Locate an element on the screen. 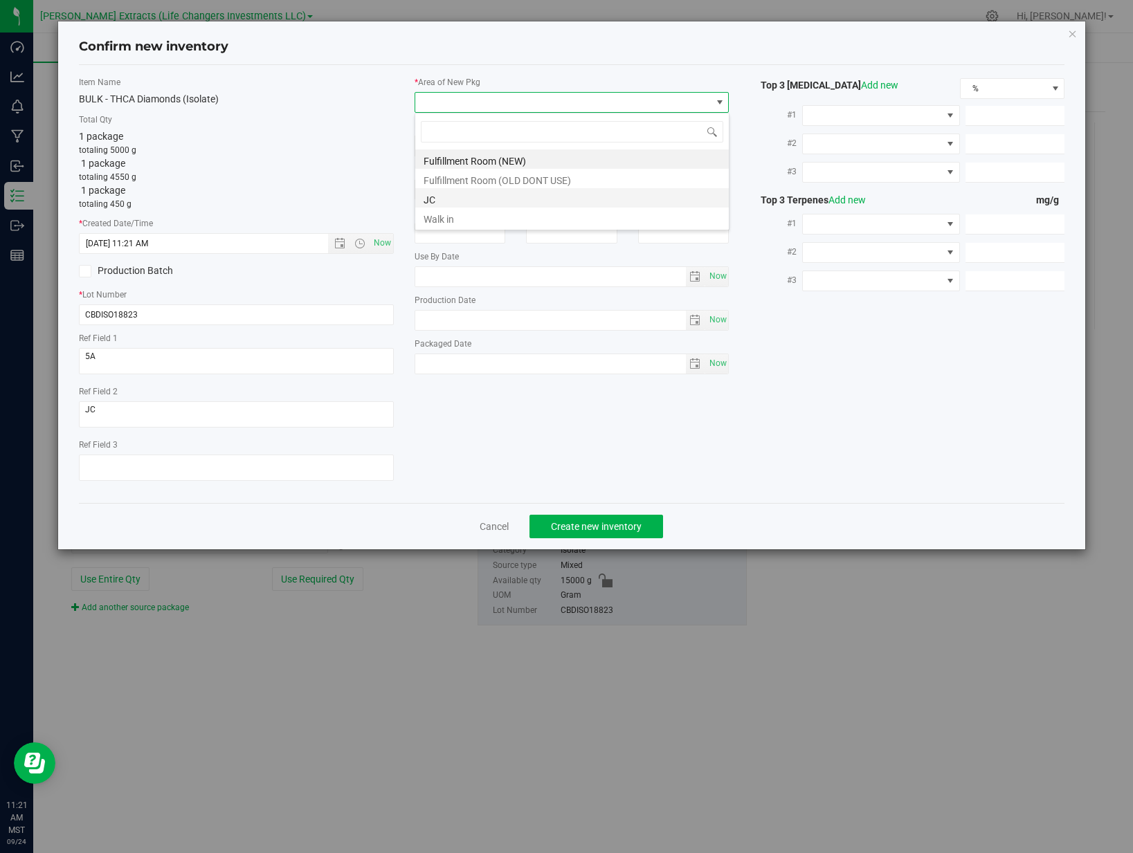  a: Cancel is located at coordinates (494, 527).